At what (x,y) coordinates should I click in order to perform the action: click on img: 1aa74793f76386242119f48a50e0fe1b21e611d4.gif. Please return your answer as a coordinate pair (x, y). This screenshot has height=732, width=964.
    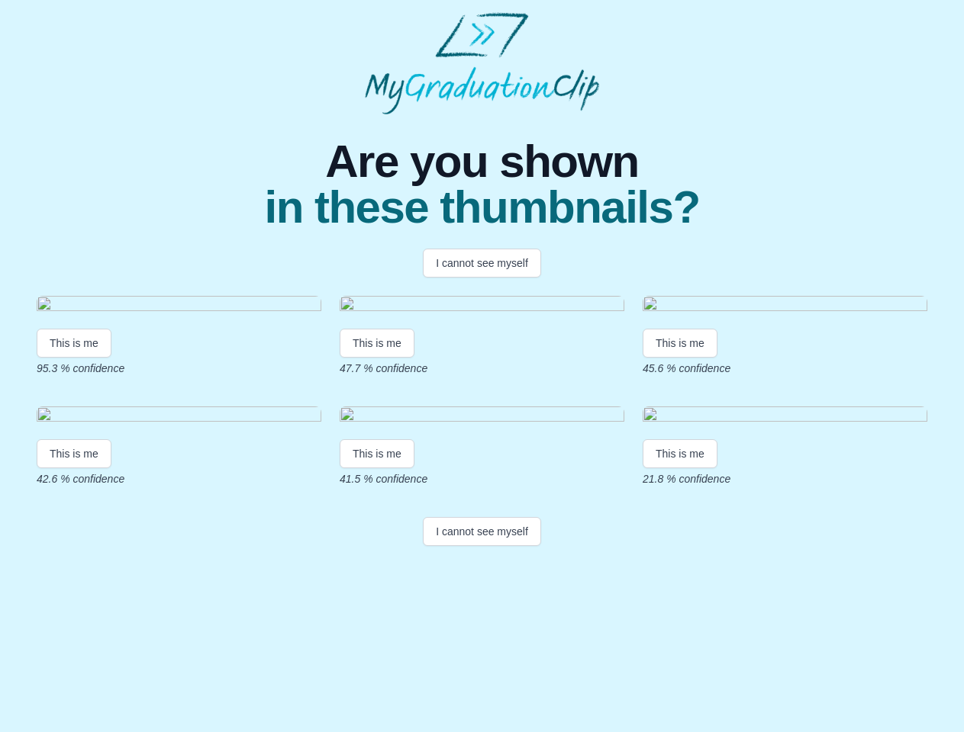
    Looking at the image, I should click on (179, 306).